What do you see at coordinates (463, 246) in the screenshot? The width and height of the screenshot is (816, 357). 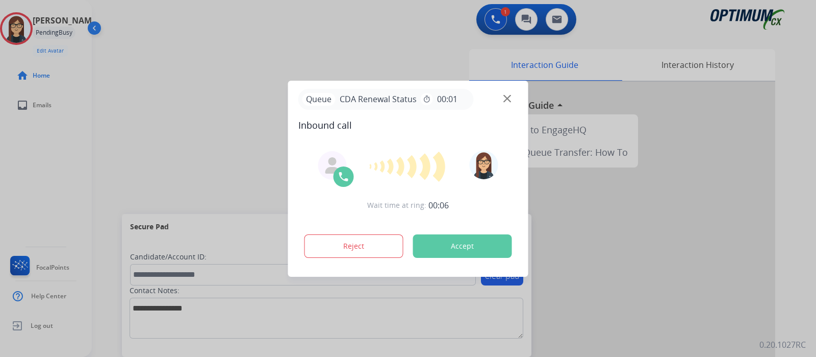 I see `button: Accept` at bounding box center [463, 246].